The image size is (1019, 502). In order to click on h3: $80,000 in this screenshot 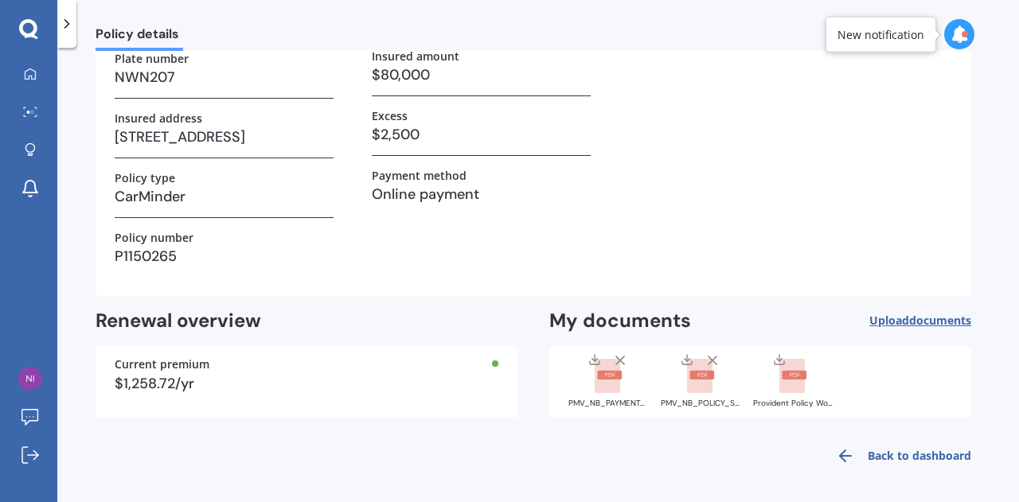, I will do `click(481, 75)`.